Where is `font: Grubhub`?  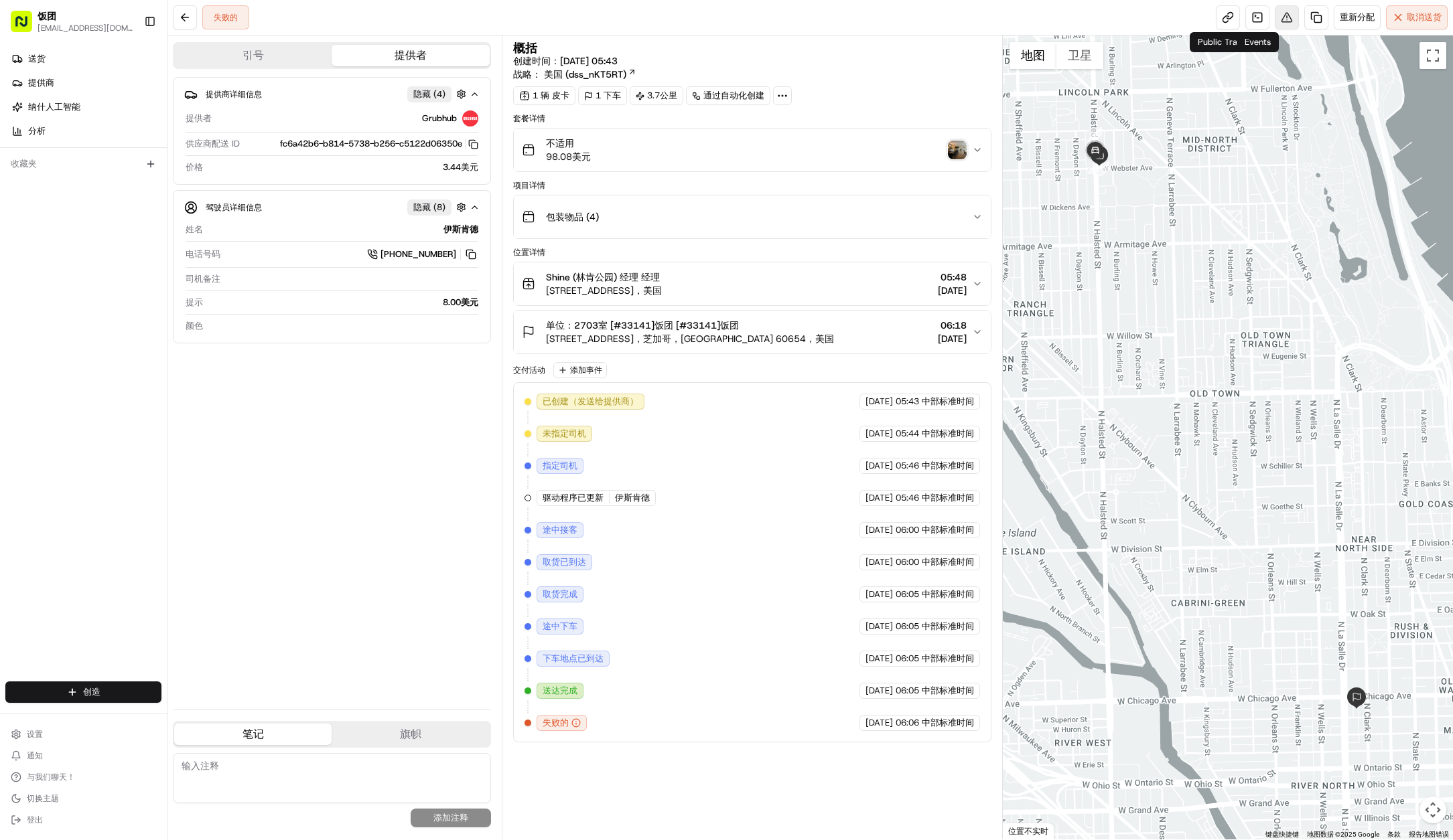
font: Grubhub is located at coordinates (439, 118).